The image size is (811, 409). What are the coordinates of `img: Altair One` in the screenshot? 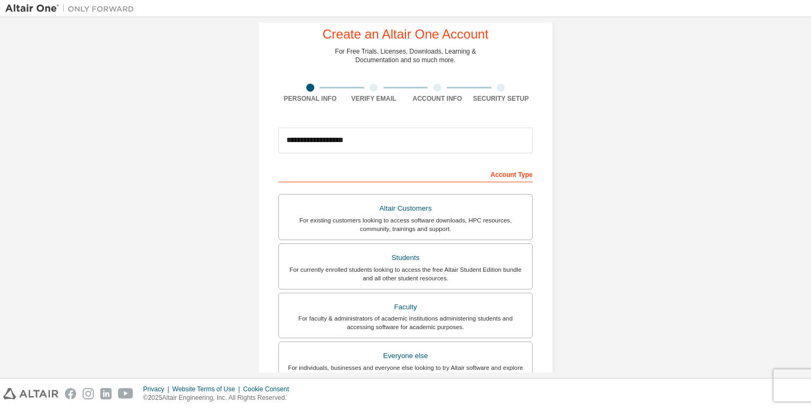 It's located at (72, 9).